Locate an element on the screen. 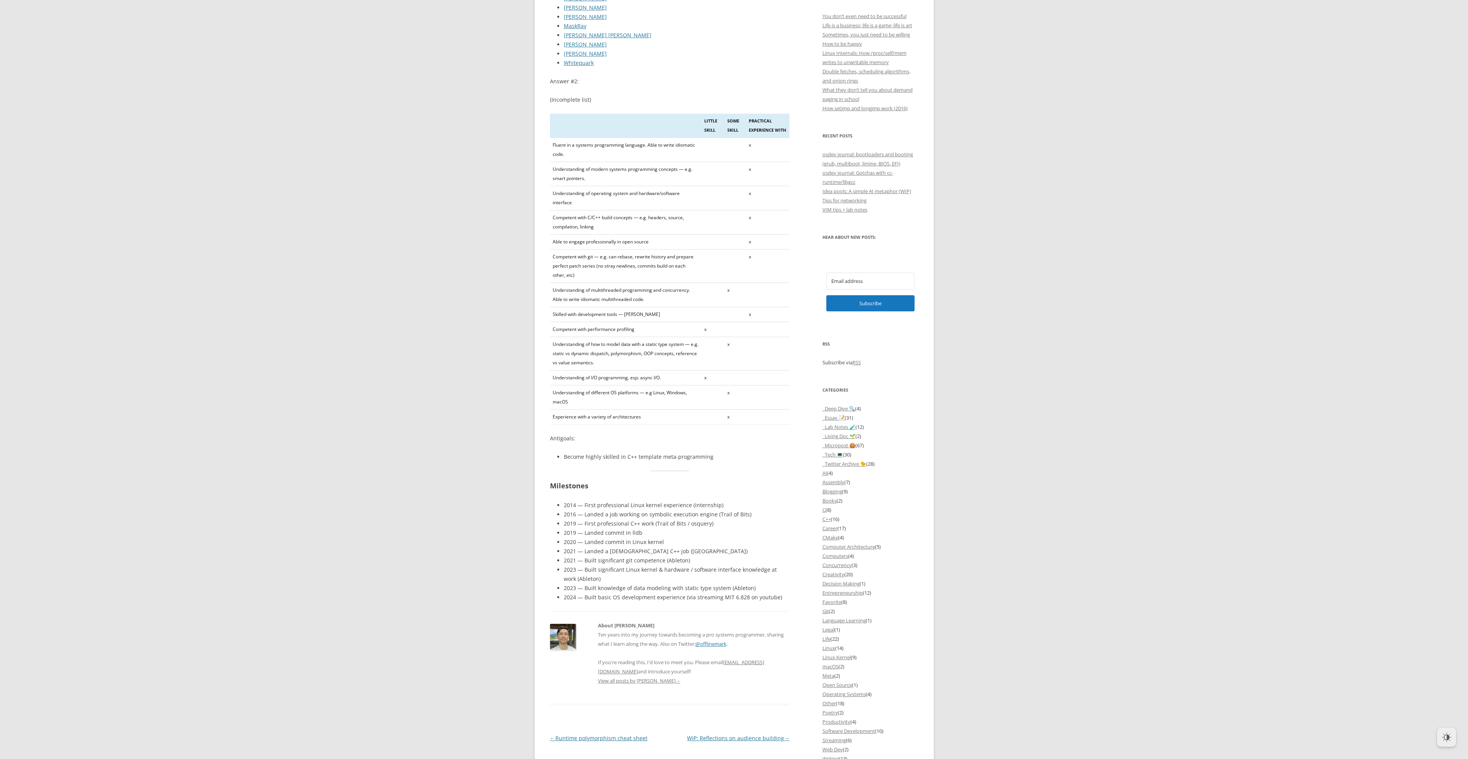  li: Become highly skilled in C++ template meta-programming is located at coordinates (677, 457).